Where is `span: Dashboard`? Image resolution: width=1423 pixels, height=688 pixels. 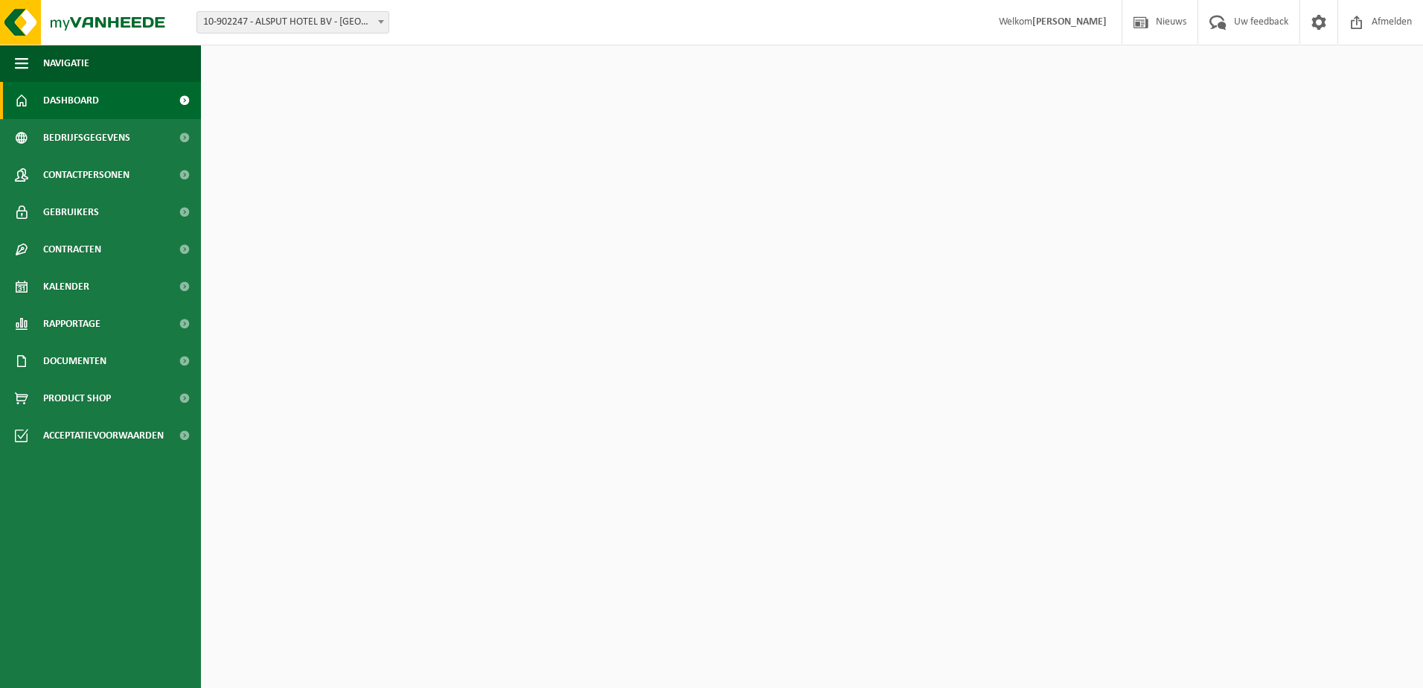 span: Dashboard is located at coordinates (71, 100).